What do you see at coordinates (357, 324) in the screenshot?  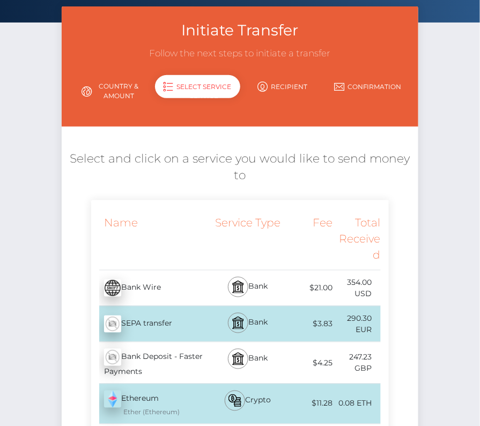 I see `div: 290.30 EUR` at bounding box center [357, 324].